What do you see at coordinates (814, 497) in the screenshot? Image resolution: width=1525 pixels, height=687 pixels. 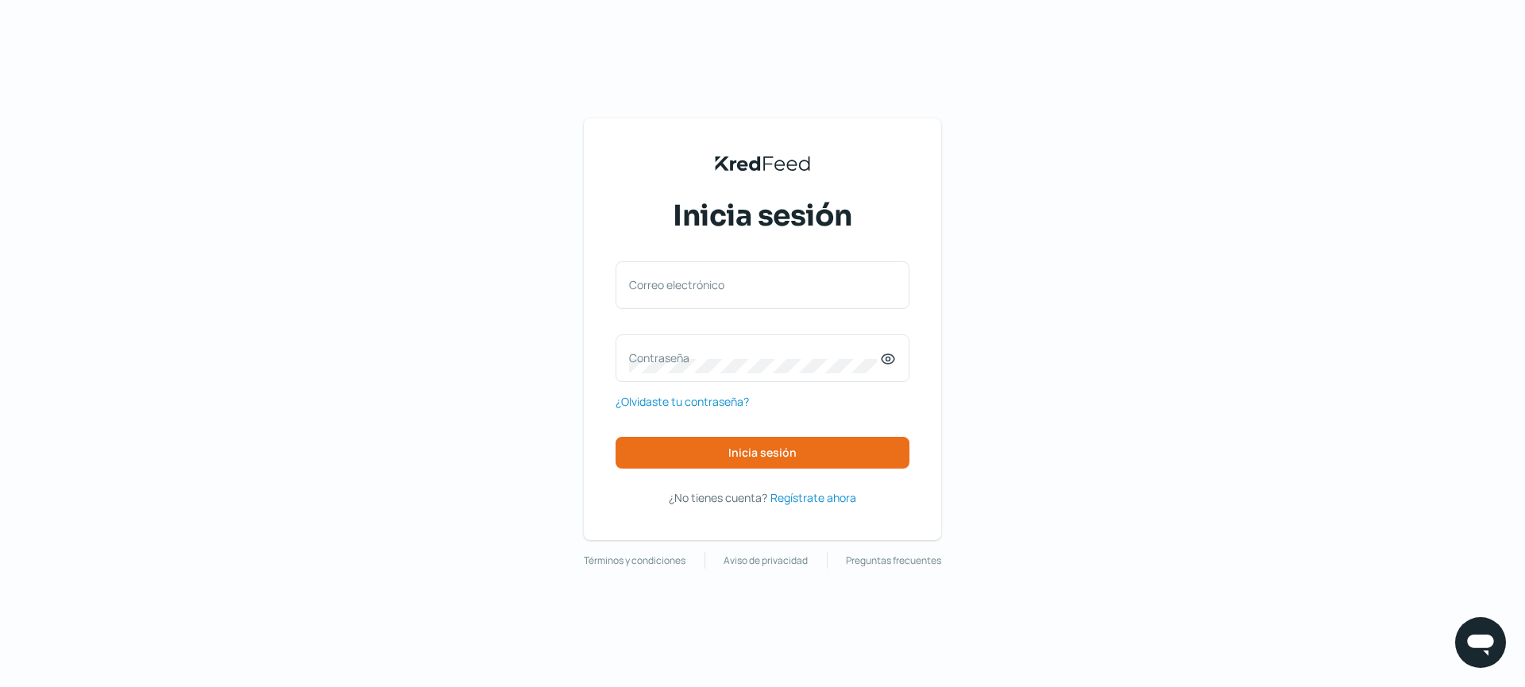 I see `span: Regístrate ahora` at bounding box center [814, 497].